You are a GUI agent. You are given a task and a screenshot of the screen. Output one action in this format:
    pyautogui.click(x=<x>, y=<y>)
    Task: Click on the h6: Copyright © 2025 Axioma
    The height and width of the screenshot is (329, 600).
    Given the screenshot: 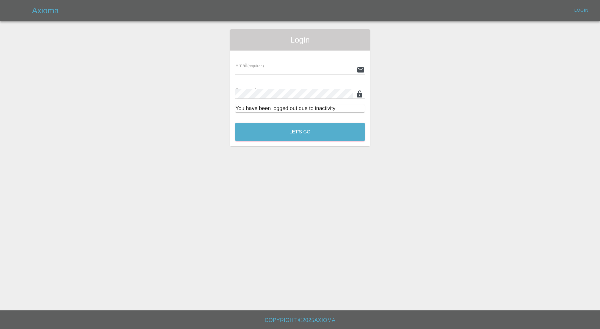 What is the action you would take?
    pyautogui.click(x=300, y=321)
    